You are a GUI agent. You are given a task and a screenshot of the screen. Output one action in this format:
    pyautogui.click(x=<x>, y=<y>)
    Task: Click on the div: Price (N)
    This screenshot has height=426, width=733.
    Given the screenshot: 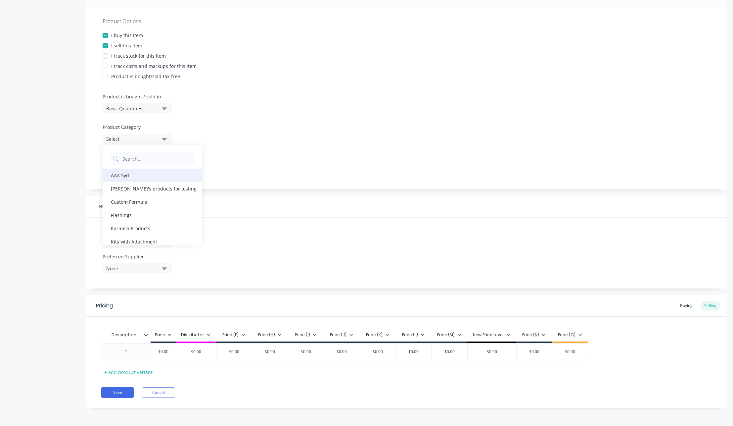 What is the action you would take?
    pyautogui.click(x=534, y=335)
    